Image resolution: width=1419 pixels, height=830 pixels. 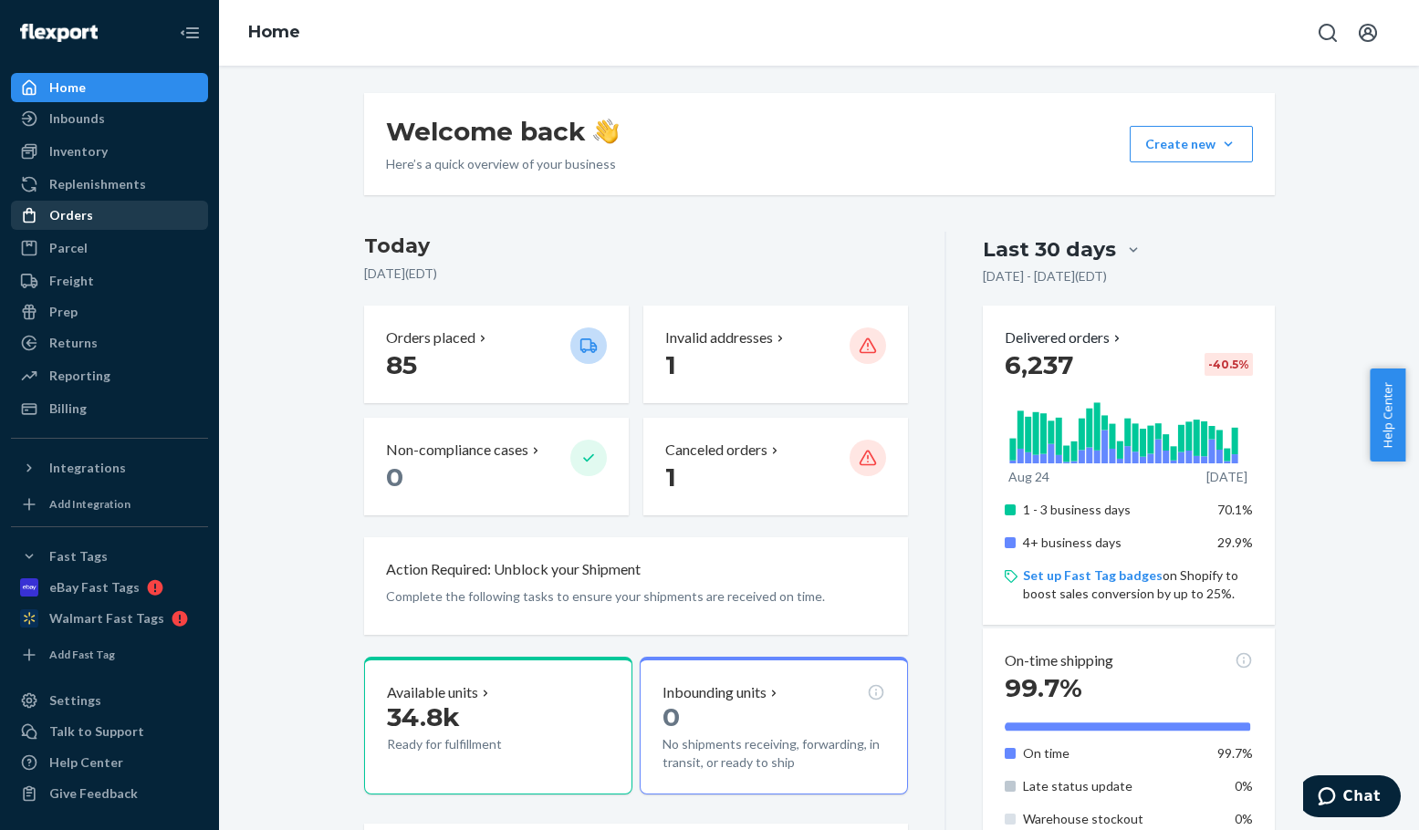 I want to click on p: Complete the following tasks to ensure your shipments are received on time., so click(x=636, y=597).